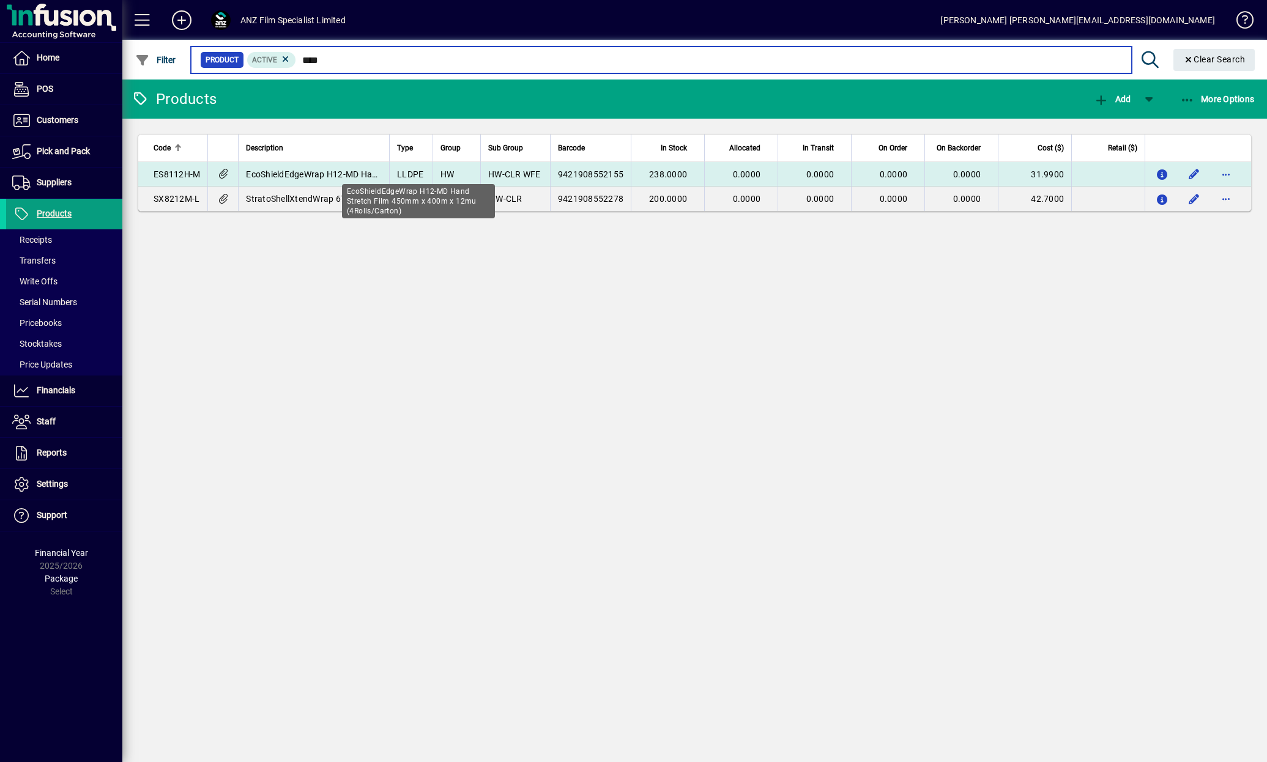  Describe the element at coordinates (64, 516) in the screenshot. I see `a: Support` at that location.